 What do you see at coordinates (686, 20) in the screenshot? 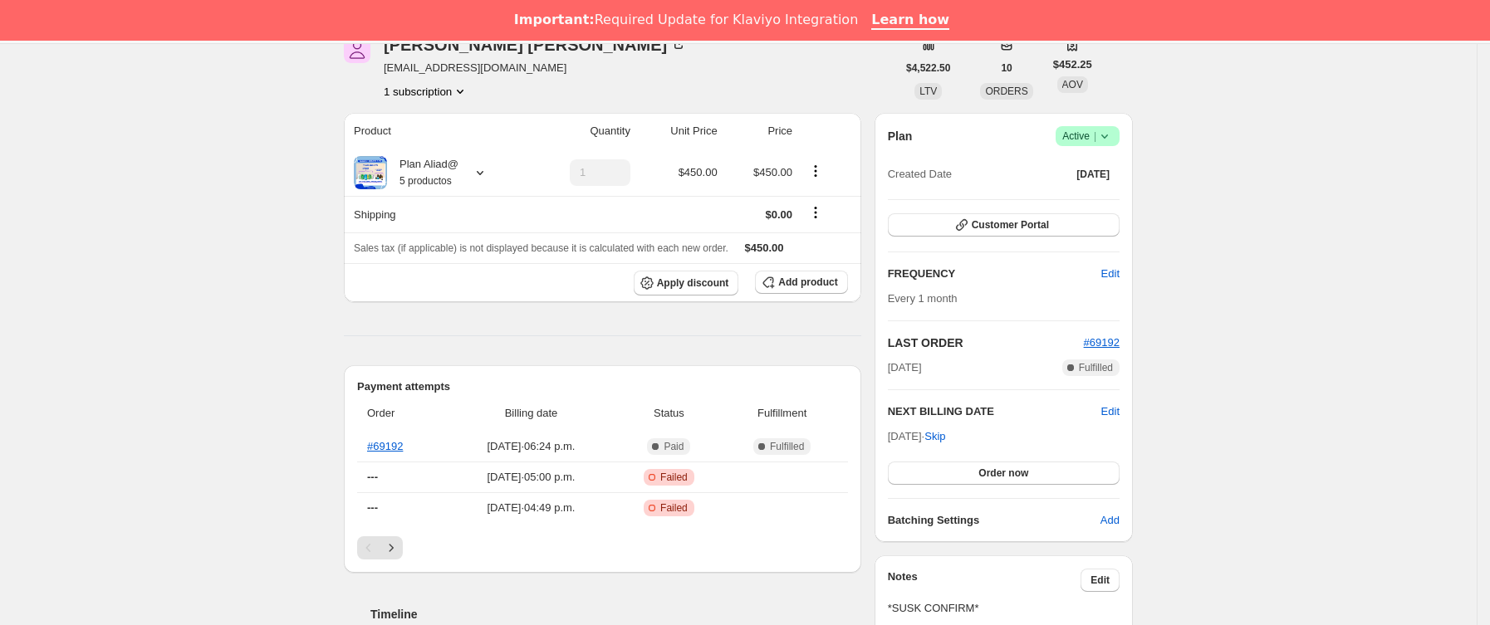
I see `div: Required Update for Klaviyo Integration` at bounding box center [686, 20].